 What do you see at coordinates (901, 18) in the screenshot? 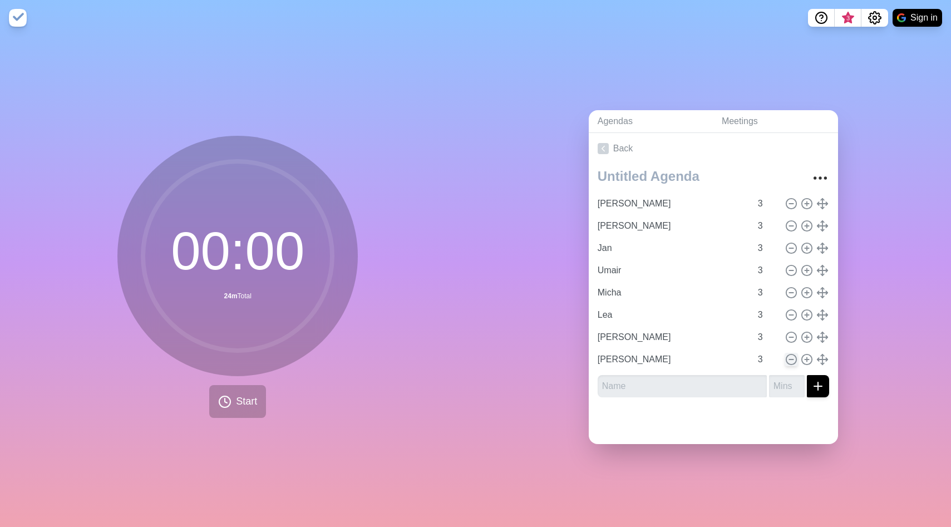
I see `img: google logo` at bounding box center [901, 18].